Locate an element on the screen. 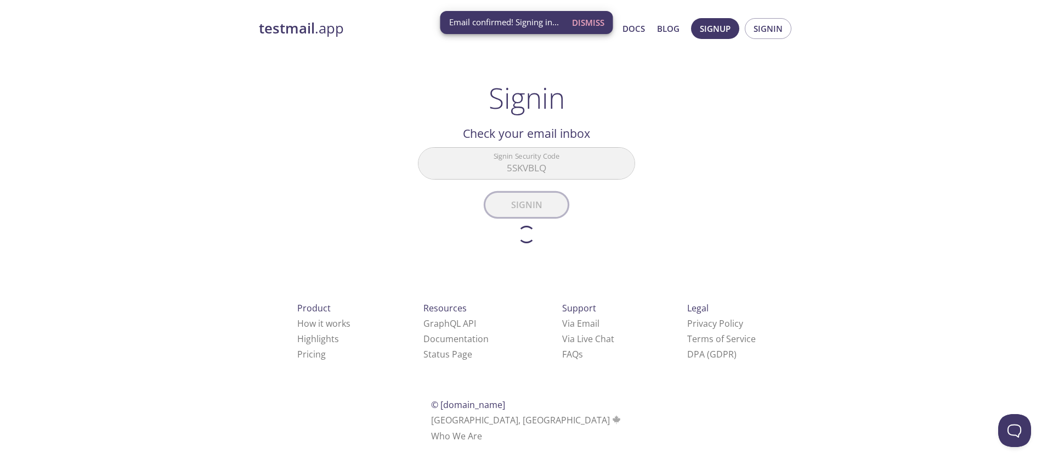 This screenshot has height=469, width=1053. a: Via Live Chat is located at coordinates (588, 339).